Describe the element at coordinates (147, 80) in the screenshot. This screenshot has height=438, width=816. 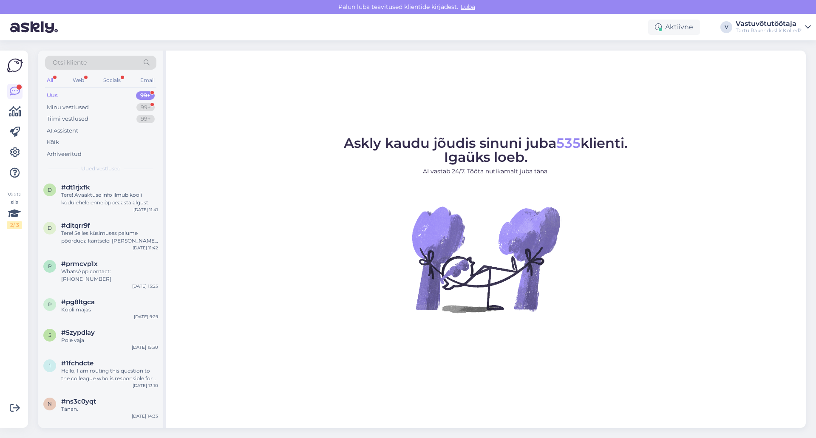
I see `div: Email` at that location.